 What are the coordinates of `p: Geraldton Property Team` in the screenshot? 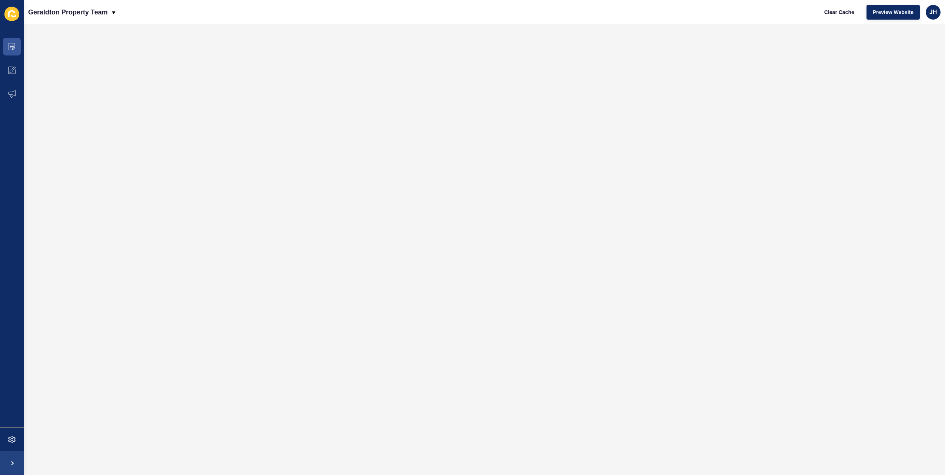 It's located at (68, 12).